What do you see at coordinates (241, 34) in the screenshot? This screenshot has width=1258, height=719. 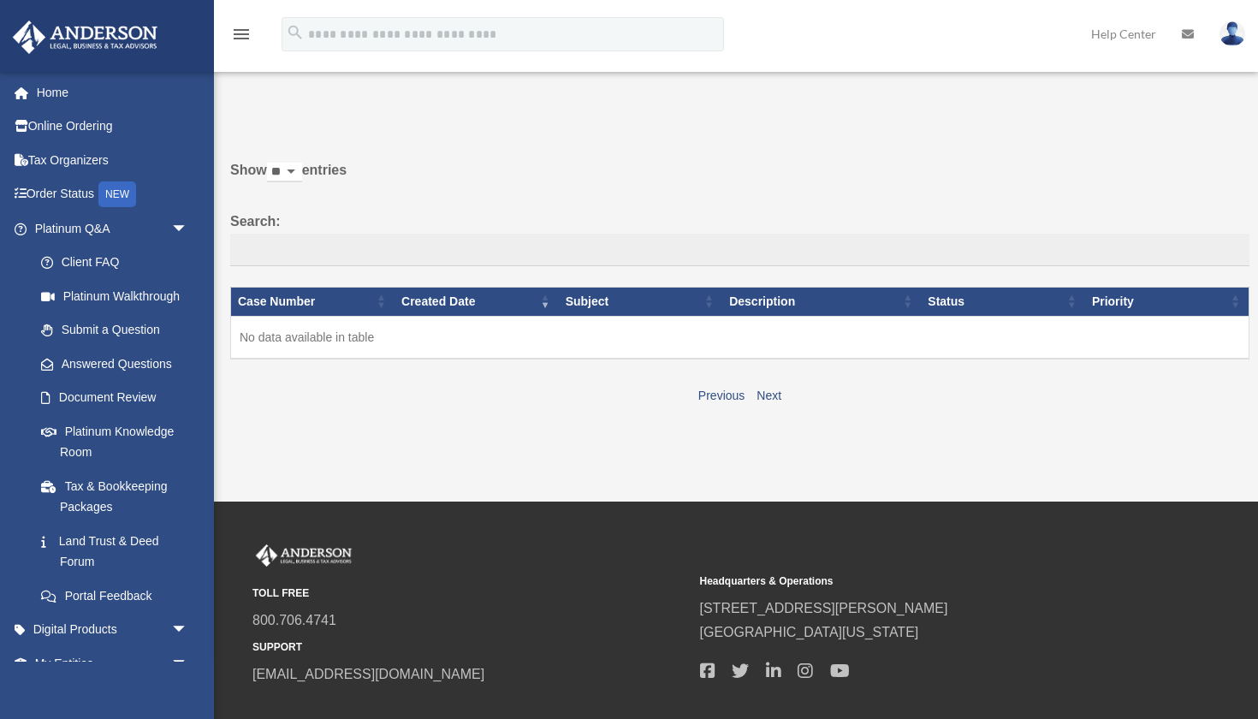 I see `i: menu` at bounding box center [241, 34].